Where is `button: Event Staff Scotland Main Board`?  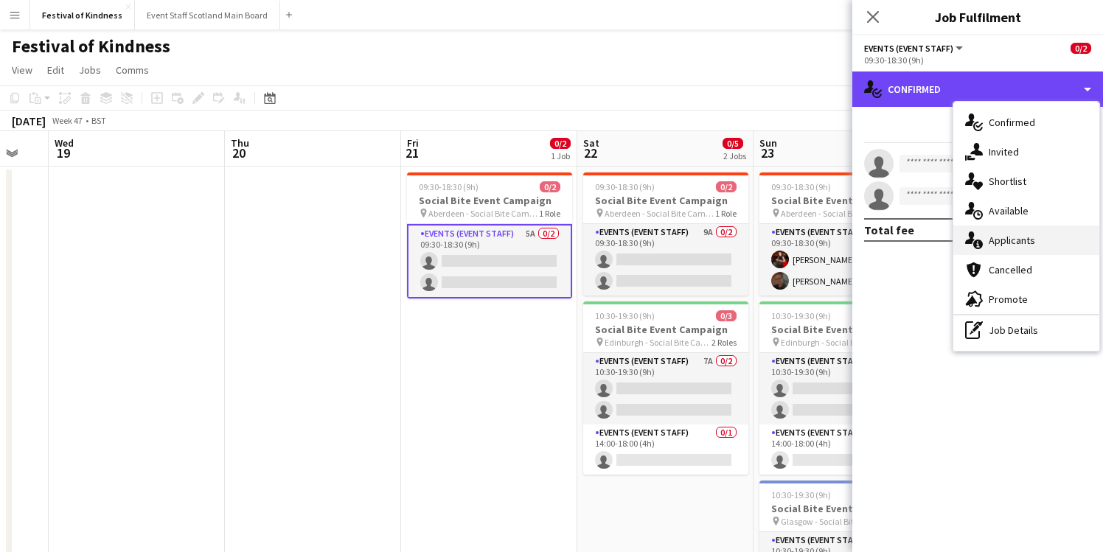
button: Event Staff Scotland Main Board is located at coordinates (207, 15).